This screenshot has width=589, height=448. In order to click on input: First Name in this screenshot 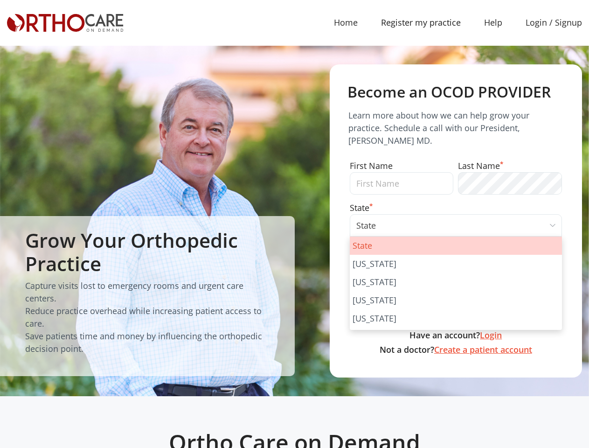, I will do `click(402, 183)`.